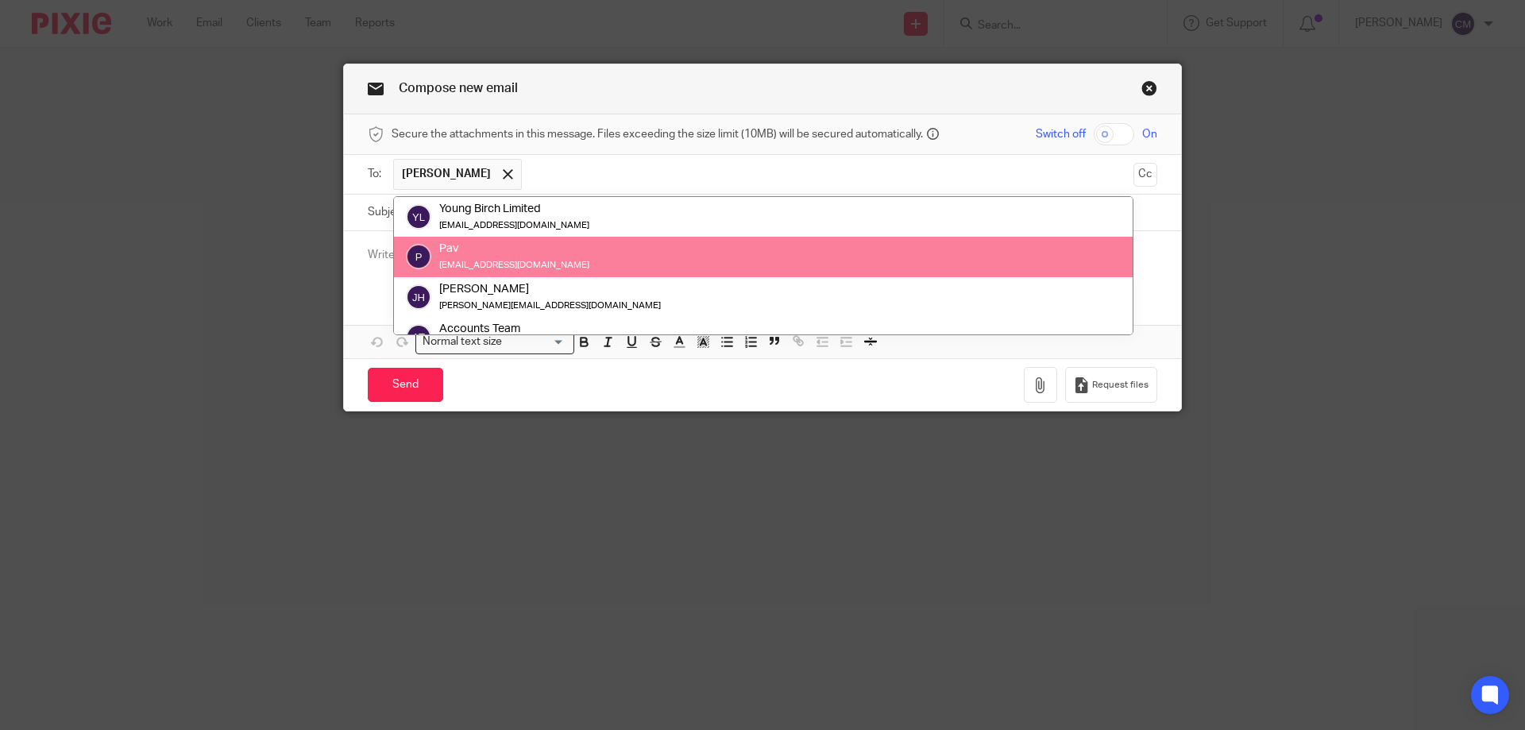  What do you see at coordinates (458, 88) in the screenshot?
I see `span: Compose new email` at bounding box center [458, 88].